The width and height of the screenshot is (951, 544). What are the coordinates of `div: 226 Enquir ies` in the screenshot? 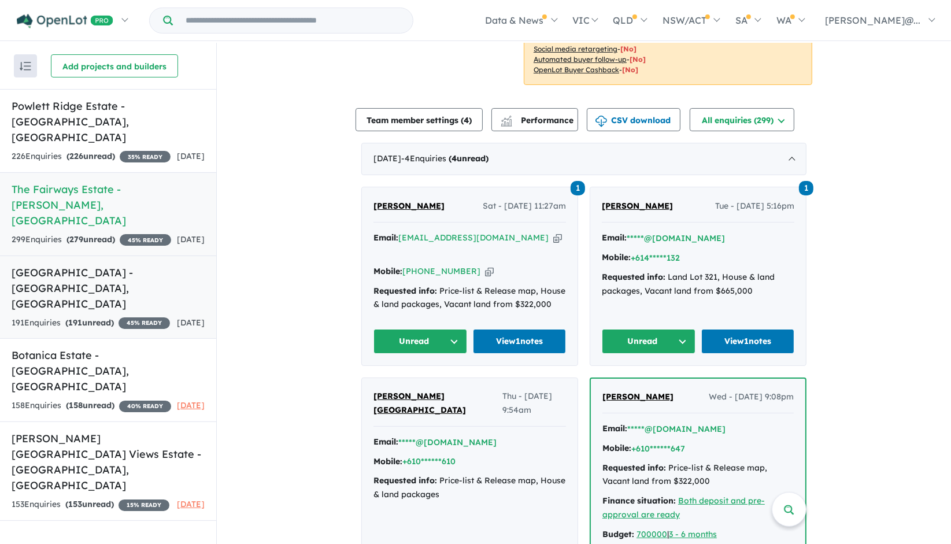 It's located at (91, 157).